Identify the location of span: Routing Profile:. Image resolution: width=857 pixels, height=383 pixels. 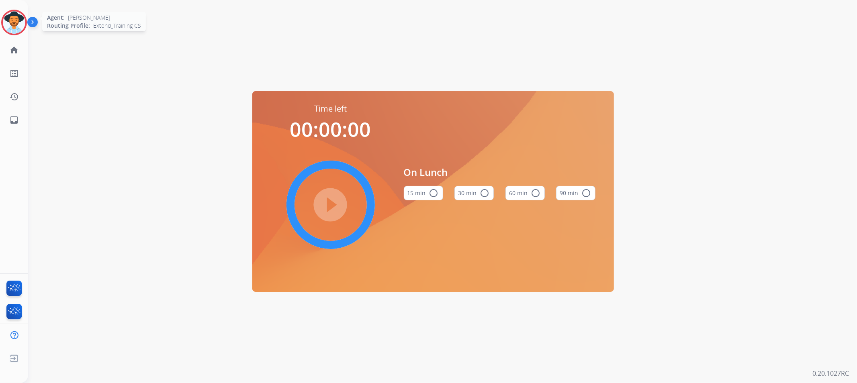
(68, 26).